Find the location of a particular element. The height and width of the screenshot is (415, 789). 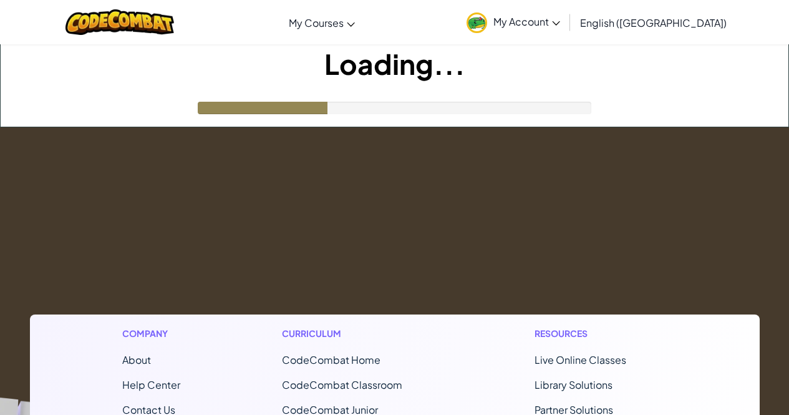

a: Help Center is located at coordinates (151, 384).